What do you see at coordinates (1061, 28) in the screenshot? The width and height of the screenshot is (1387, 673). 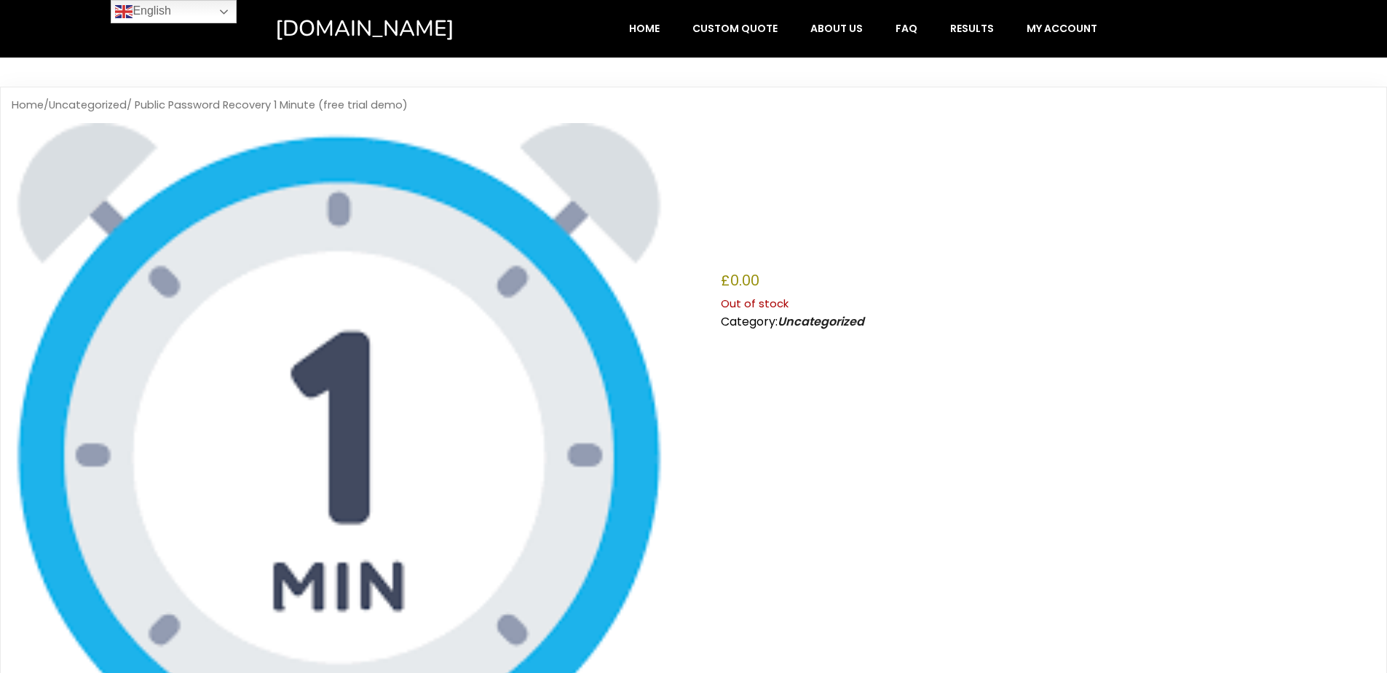 I see `a: My account` at bounding box center [1061, 28].